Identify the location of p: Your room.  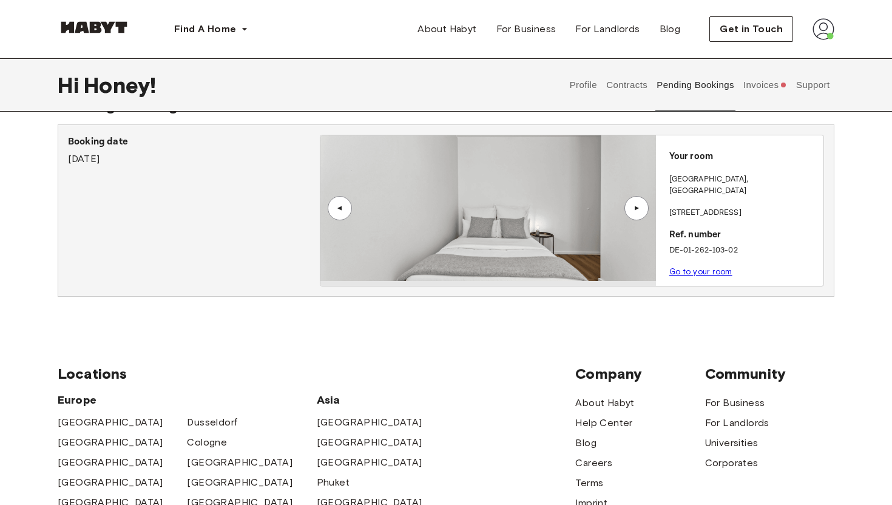
(744, 157).